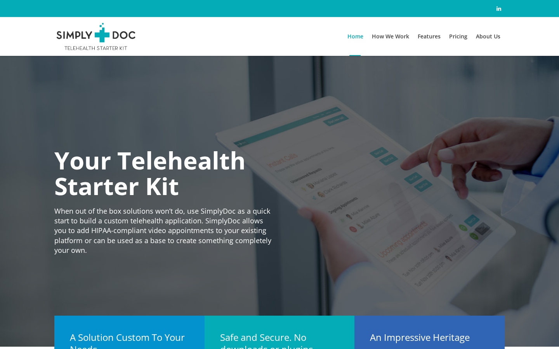 The height and width of the screenshot is (349, 559). Describe the element at coordinates (488, 36) in the screenshot. I see `a: About Us` at that location.